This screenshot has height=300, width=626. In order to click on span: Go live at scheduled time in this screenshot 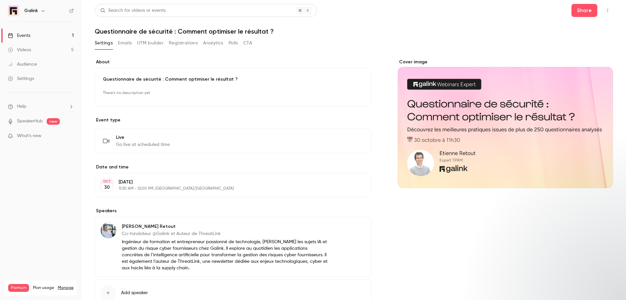, I will do `click(143, 145)`.